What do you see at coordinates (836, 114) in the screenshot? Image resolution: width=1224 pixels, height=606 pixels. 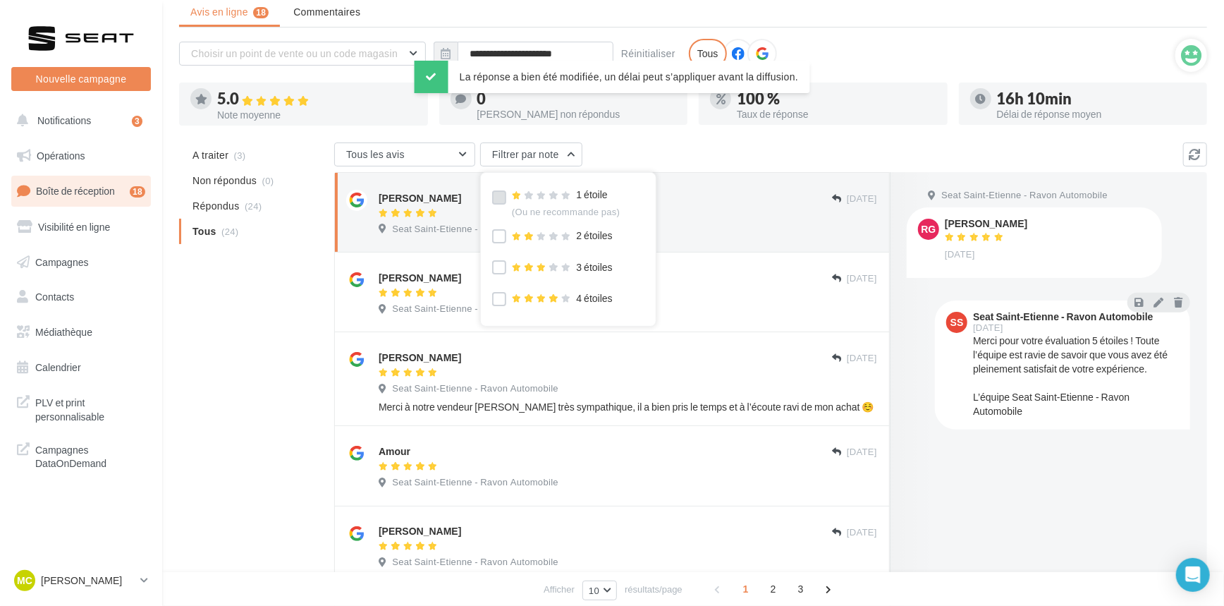 I see `div: Taux de réponse` at bounding box center [836, 114].